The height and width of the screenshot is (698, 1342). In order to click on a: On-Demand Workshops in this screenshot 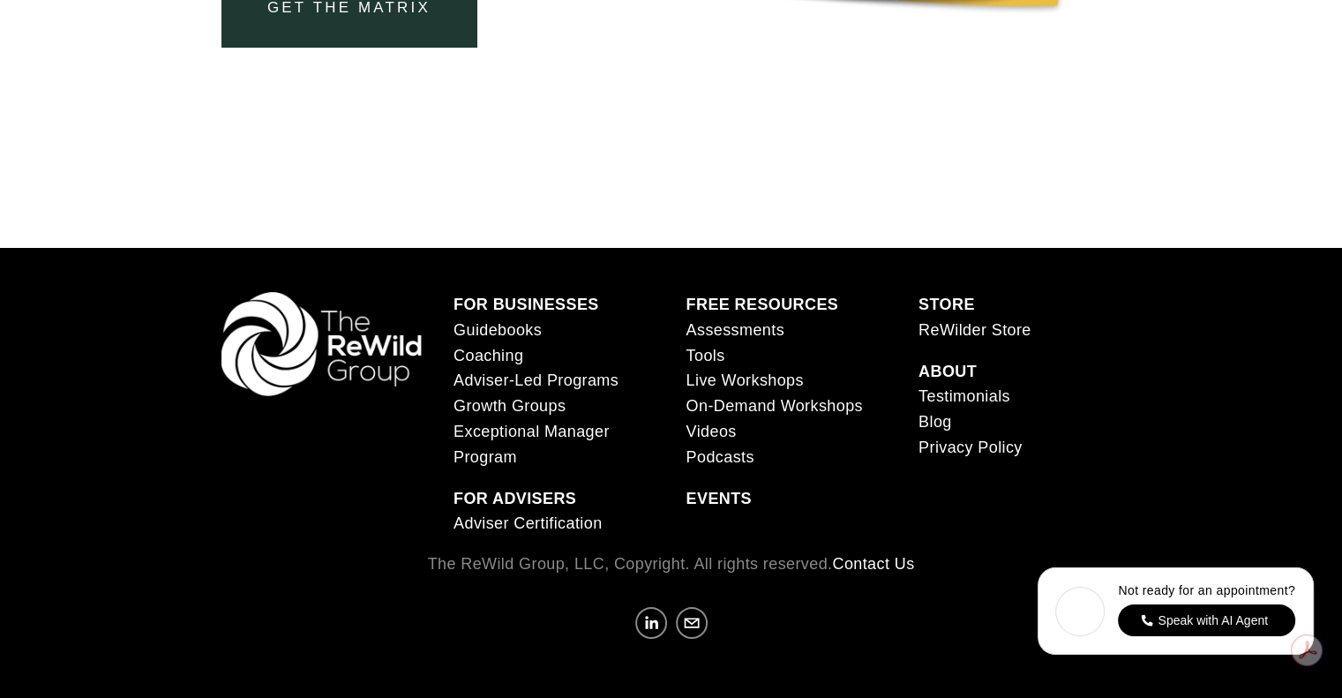, I will do `click(774, 406)`.